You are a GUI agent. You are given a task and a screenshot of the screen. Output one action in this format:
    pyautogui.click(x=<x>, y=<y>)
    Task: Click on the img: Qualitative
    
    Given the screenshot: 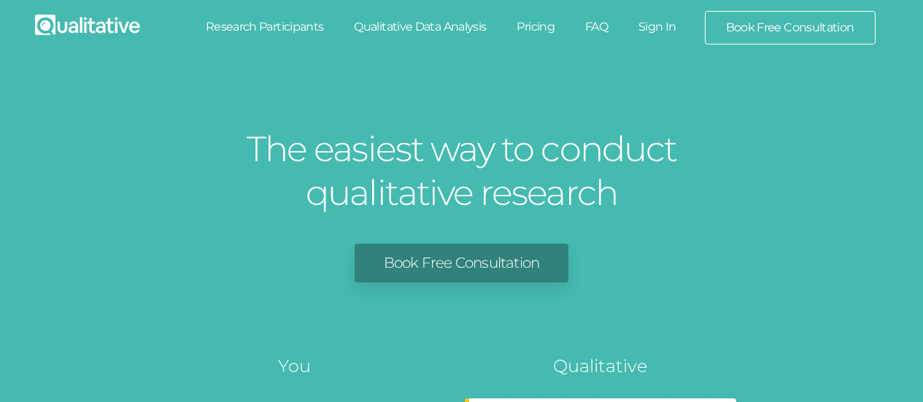 What is the action you would take?
    pyautogui.click(x=88, y=25)
    